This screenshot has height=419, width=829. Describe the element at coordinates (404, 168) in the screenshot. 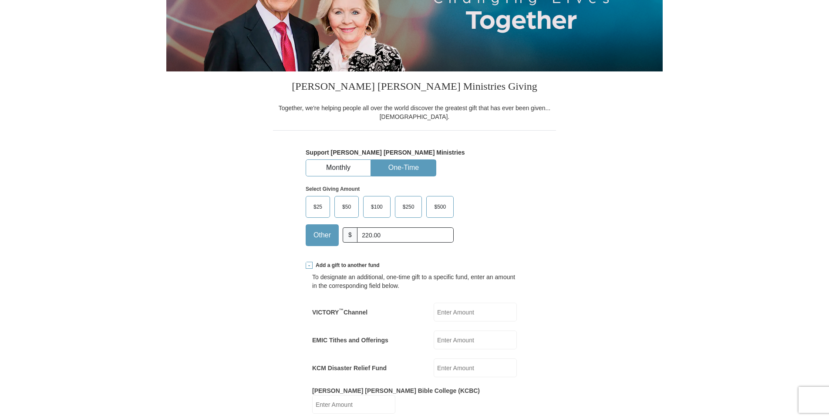

I see `button: One-Time` at that location.